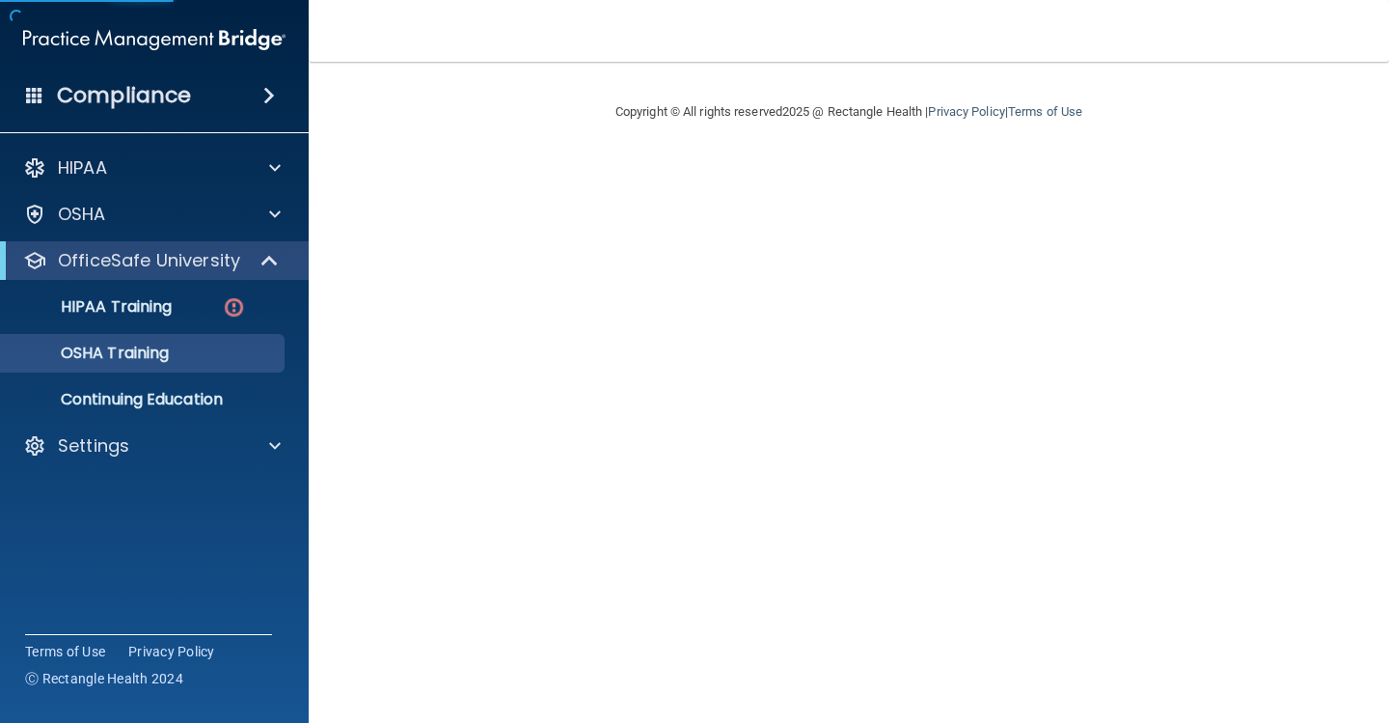  I want to click on a: Settings, so click(151, 446).